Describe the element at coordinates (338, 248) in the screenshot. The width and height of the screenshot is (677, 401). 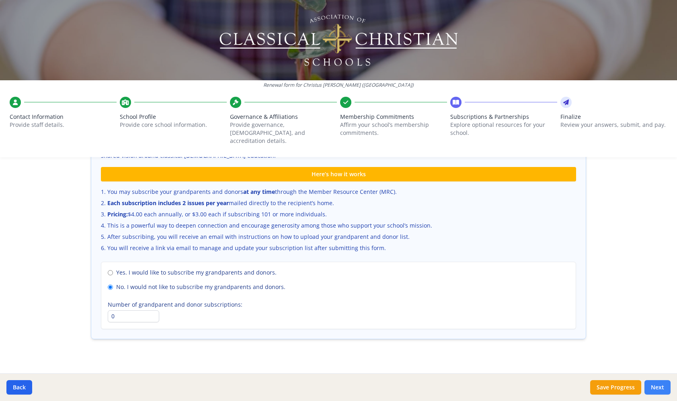
I see `li: You will receive a link via email to manage and update your subscription list after submitting th...` at that location.